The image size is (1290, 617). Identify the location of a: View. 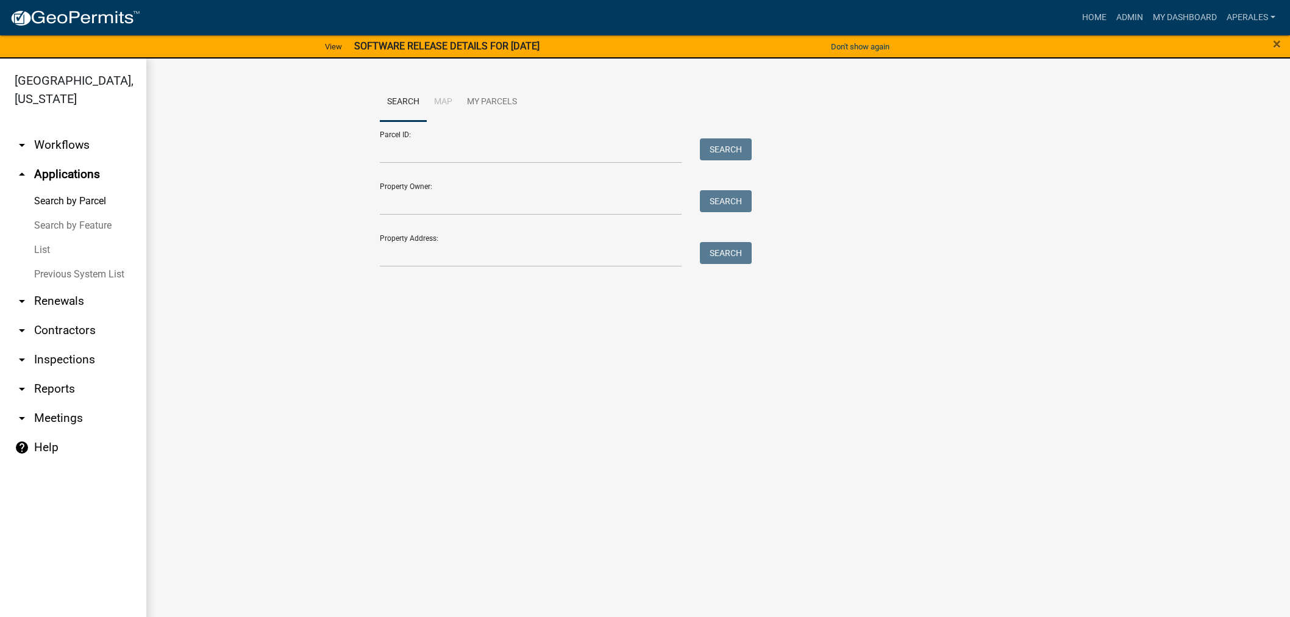
(334, 46).